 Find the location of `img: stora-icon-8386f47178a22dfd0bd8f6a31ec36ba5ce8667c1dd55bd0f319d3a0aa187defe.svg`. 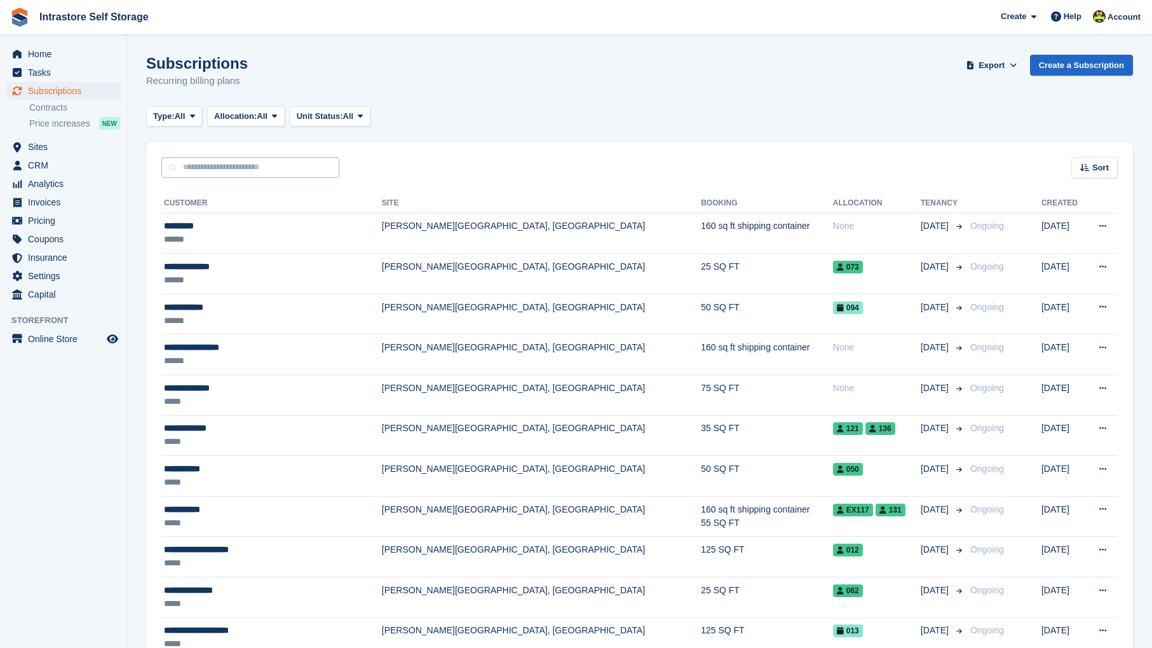

img: stora-icon-8386f47178a22dfd0bd8f6a31ec36ba5ce8667c1dd55bd0f319d3a0aa187defe.svg is located at coordinates (20, 17).